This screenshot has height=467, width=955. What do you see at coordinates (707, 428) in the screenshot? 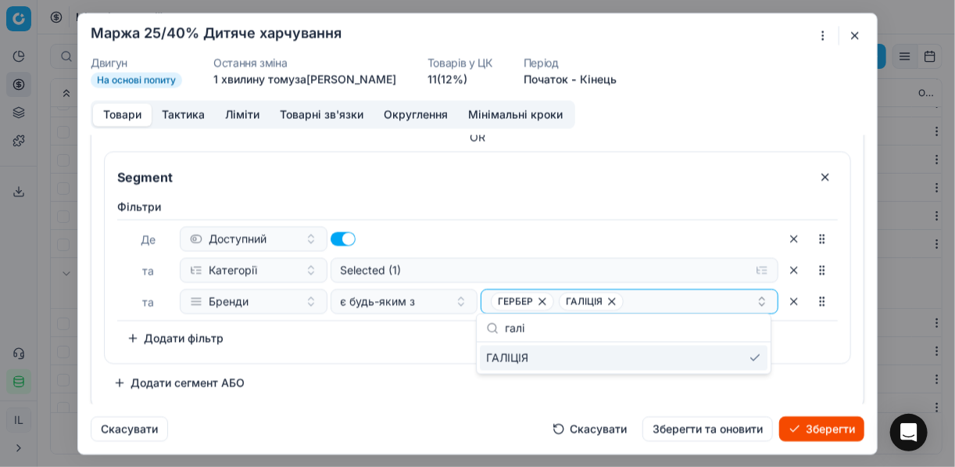
I see `button: Зберегти та оновити` at bounding box center [707, 428].